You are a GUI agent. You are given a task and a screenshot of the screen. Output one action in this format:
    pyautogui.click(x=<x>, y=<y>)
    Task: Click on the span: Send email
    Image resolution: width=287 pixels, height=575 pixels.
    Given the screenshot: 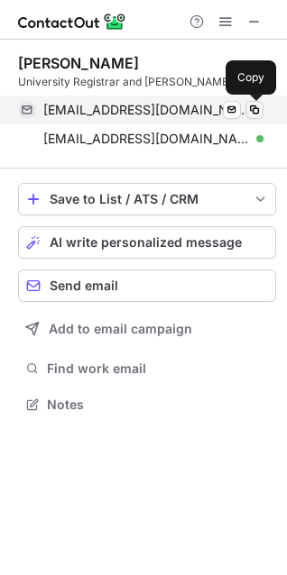 What is the action you would take?
    pyautogui.click(x=84, y=286)
    